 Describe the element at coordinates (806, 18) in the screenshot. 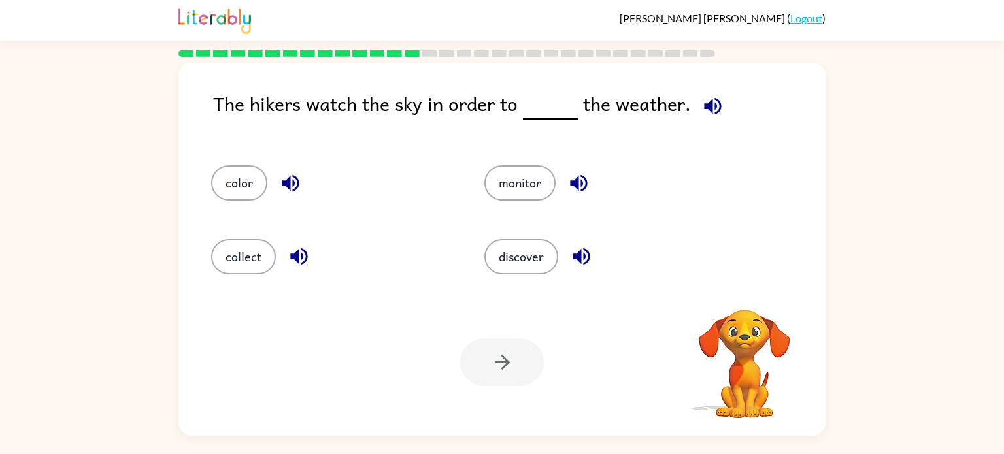

I see `a: Logout` at that location.